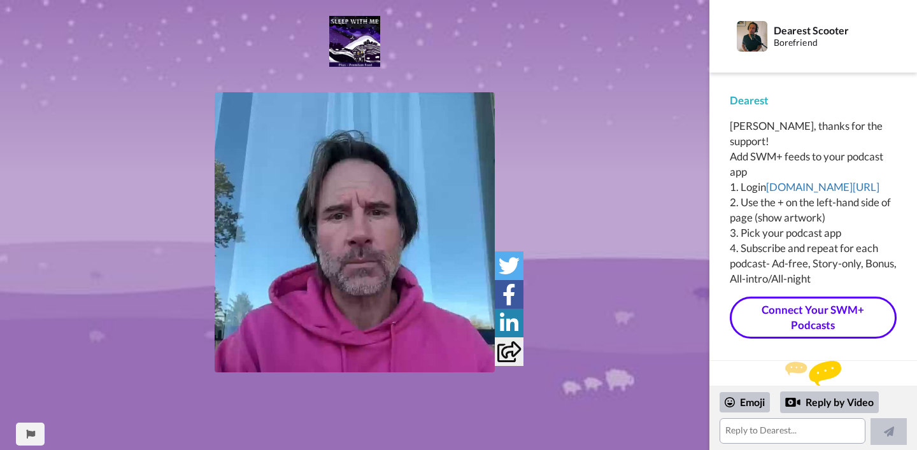 The height and width of the screenshot is (450, 917). What do you see at coordinates (835, 43) in the screenshot?
I see `div: Borefriend` at bounding box center [835, 43].